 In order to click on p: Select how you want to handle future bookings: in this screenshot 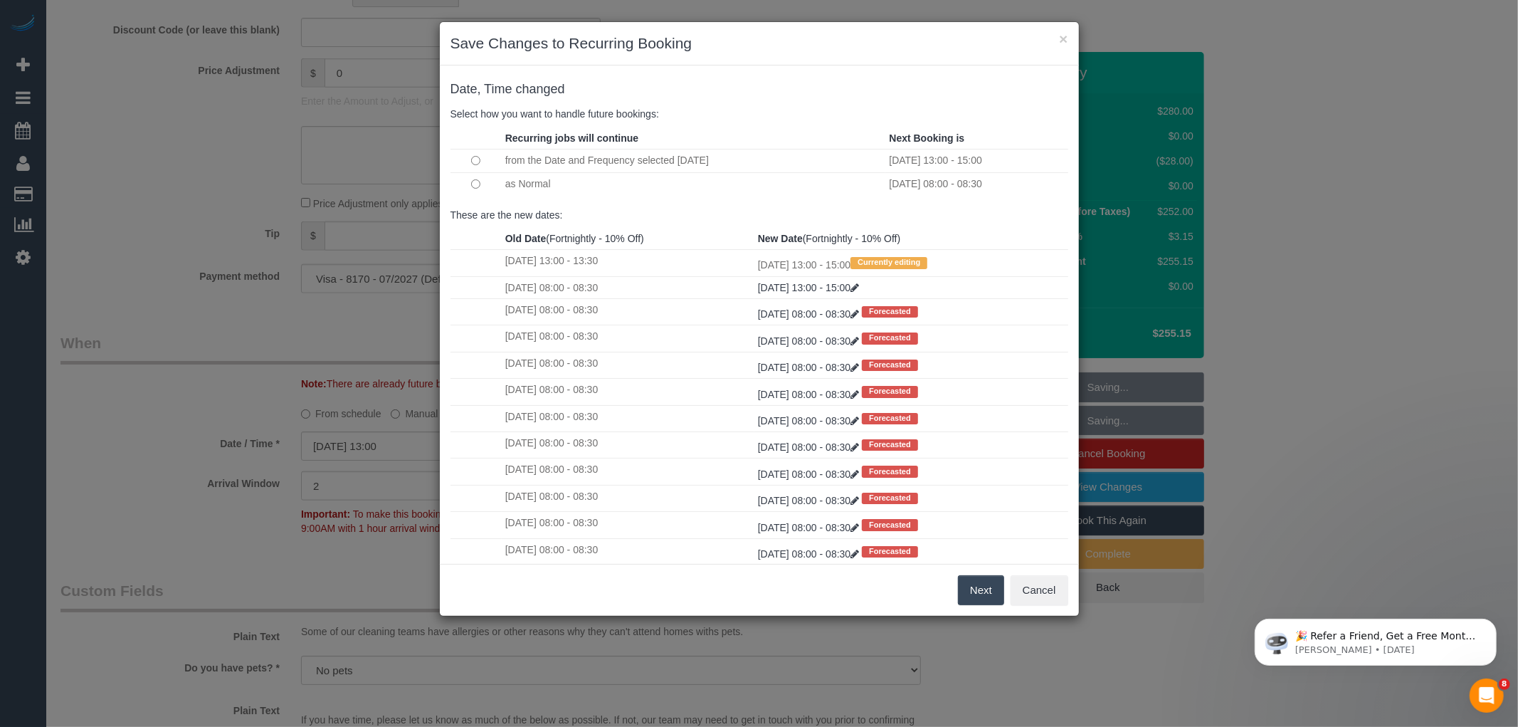, I will do `click(759, 114)`.